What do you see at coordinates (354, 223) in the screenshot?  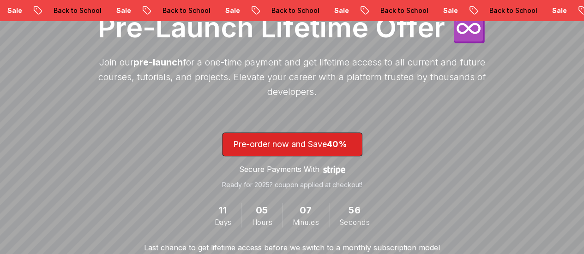 I see `span: Seconds` at bounding box center [354, 223].